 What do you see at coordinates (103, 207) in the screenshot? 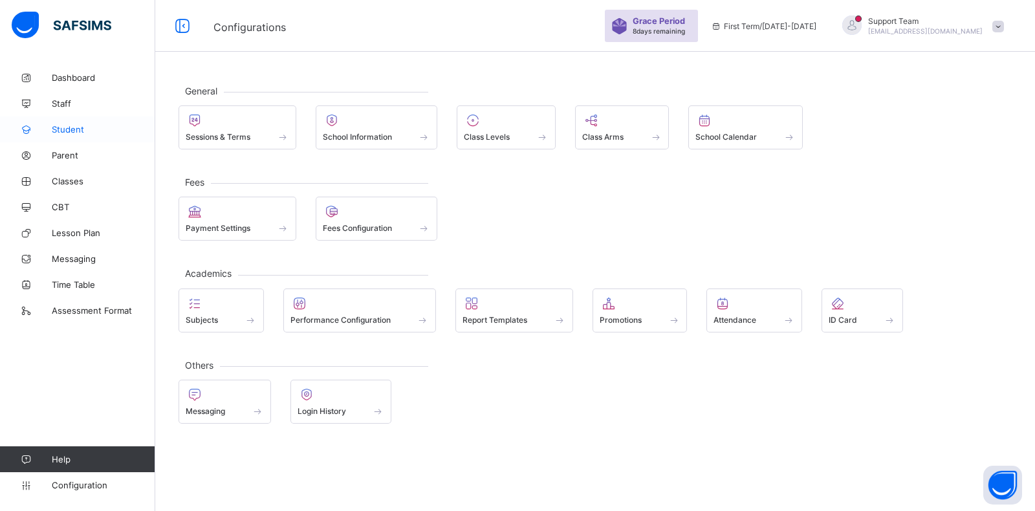
I see `span: CBT` at bounding box center [103, 207].